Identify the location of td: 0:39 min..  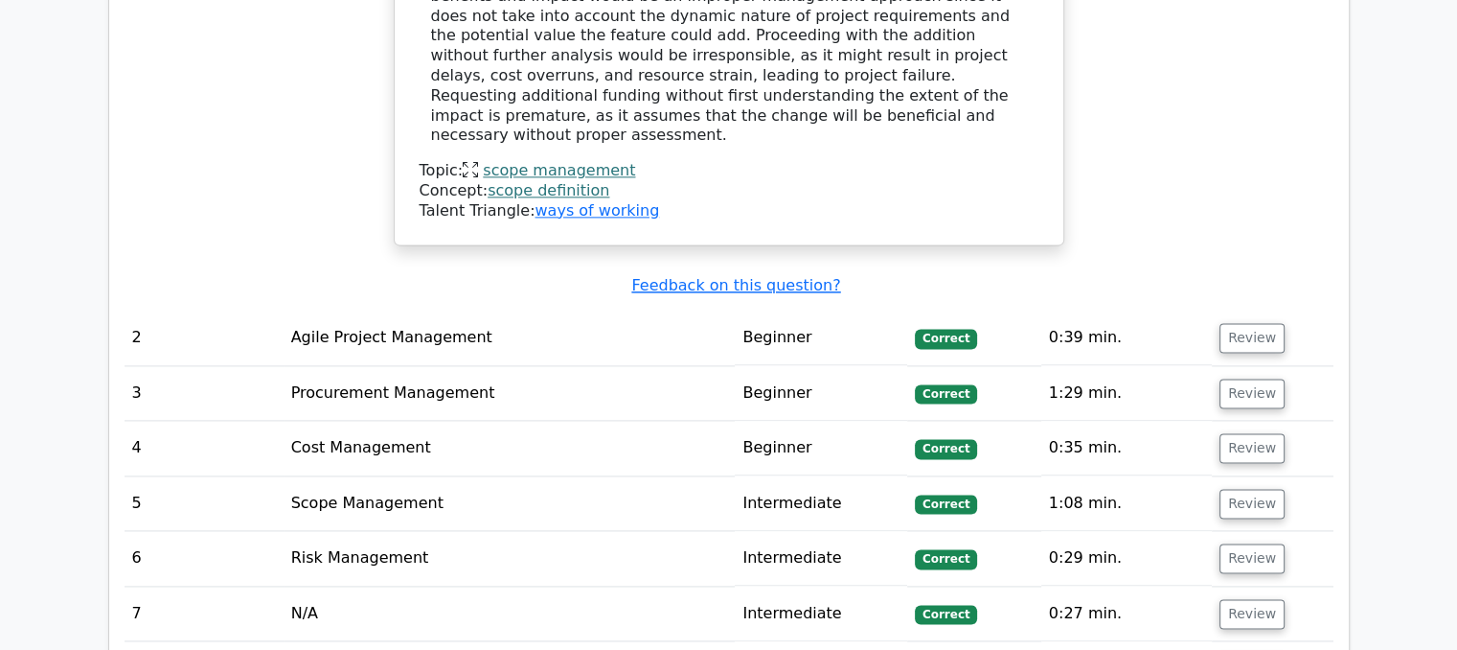
(1127, 337).